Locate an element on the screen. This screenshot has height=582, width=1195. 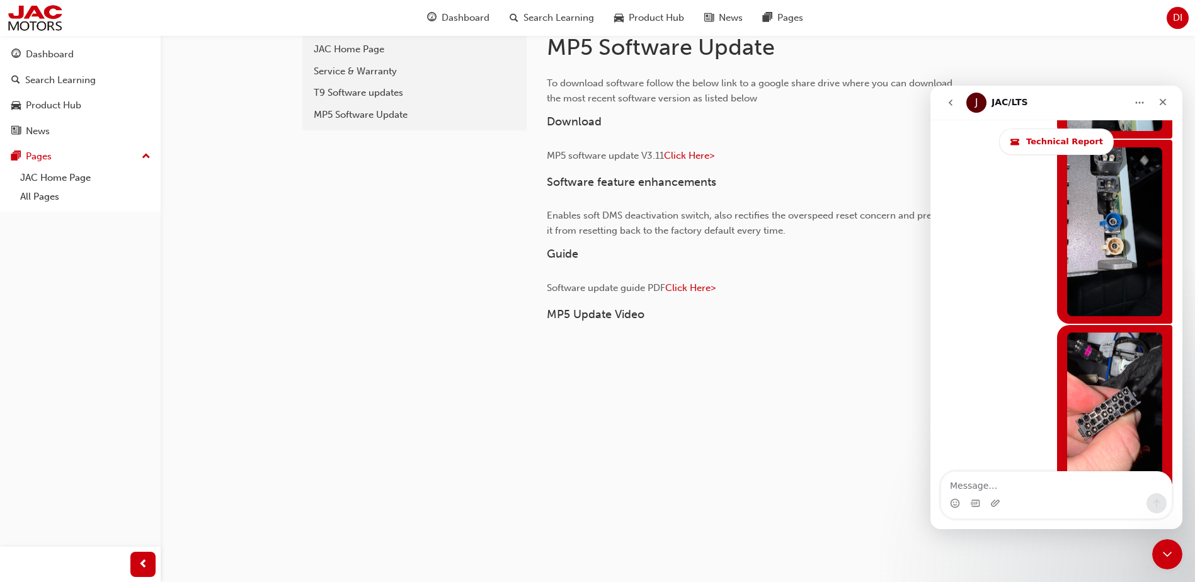
a: Service & Warranty is located at coordinates (415, 71).